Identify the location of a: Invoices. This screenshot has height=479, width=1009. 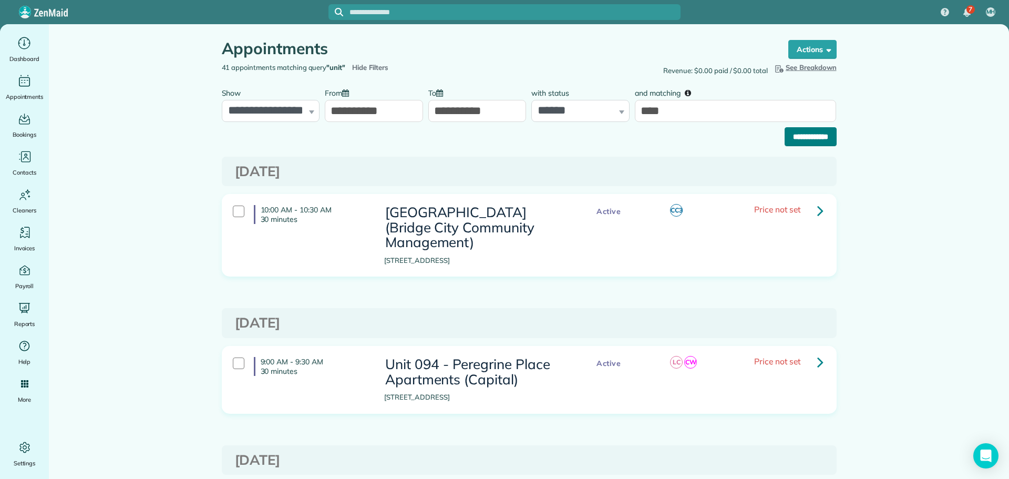
(24, 238).